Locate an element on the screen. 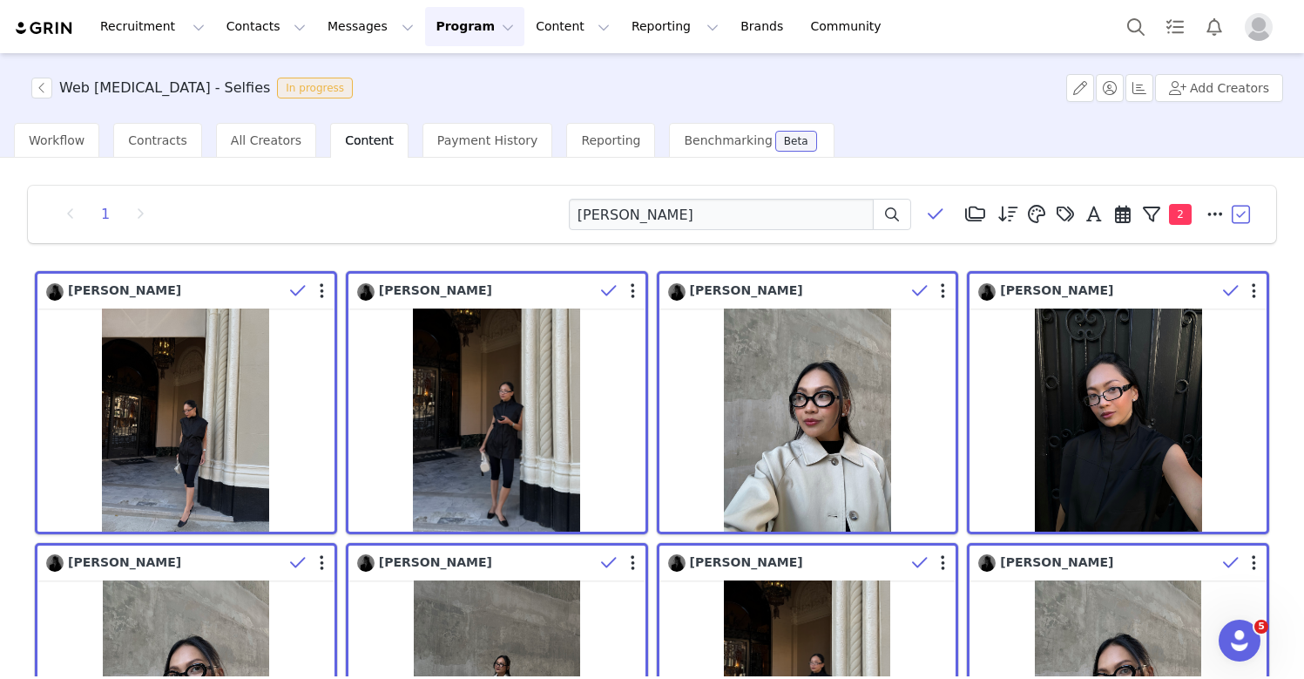  input: Search labels, captions, # and @ tags is located at coordinates (722, 214).